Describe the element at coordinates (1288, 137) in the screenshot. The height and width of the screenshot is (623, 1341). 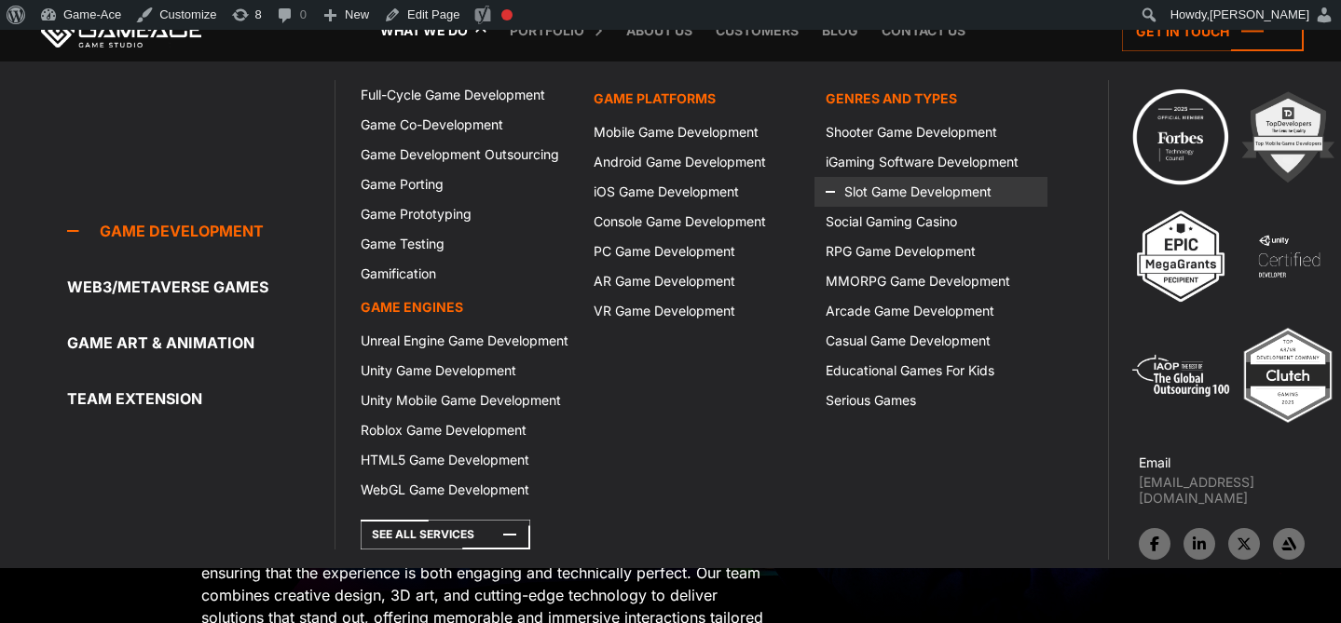
I see `img: 2` at that location.